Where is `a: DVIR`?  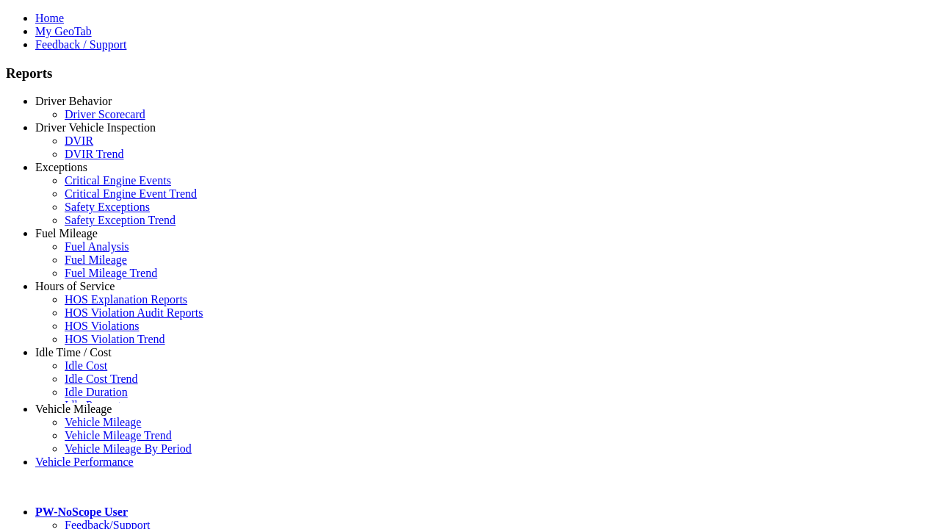 a: DVIR is located at coordinates (79, 140).